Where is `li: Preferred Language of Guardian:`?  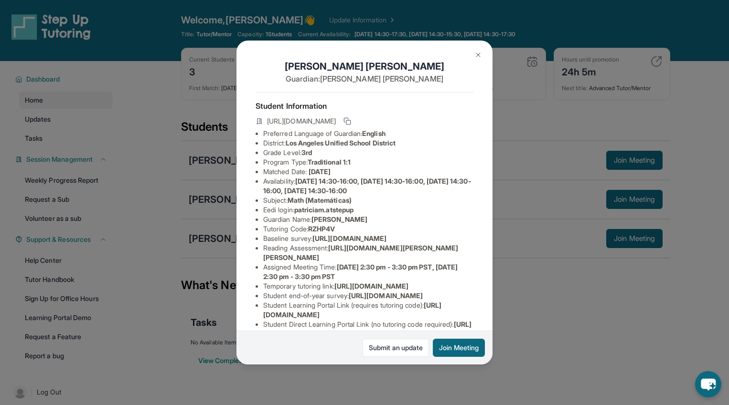
li: Preferred Language of Guardian: is located at coordinates (368, 134).